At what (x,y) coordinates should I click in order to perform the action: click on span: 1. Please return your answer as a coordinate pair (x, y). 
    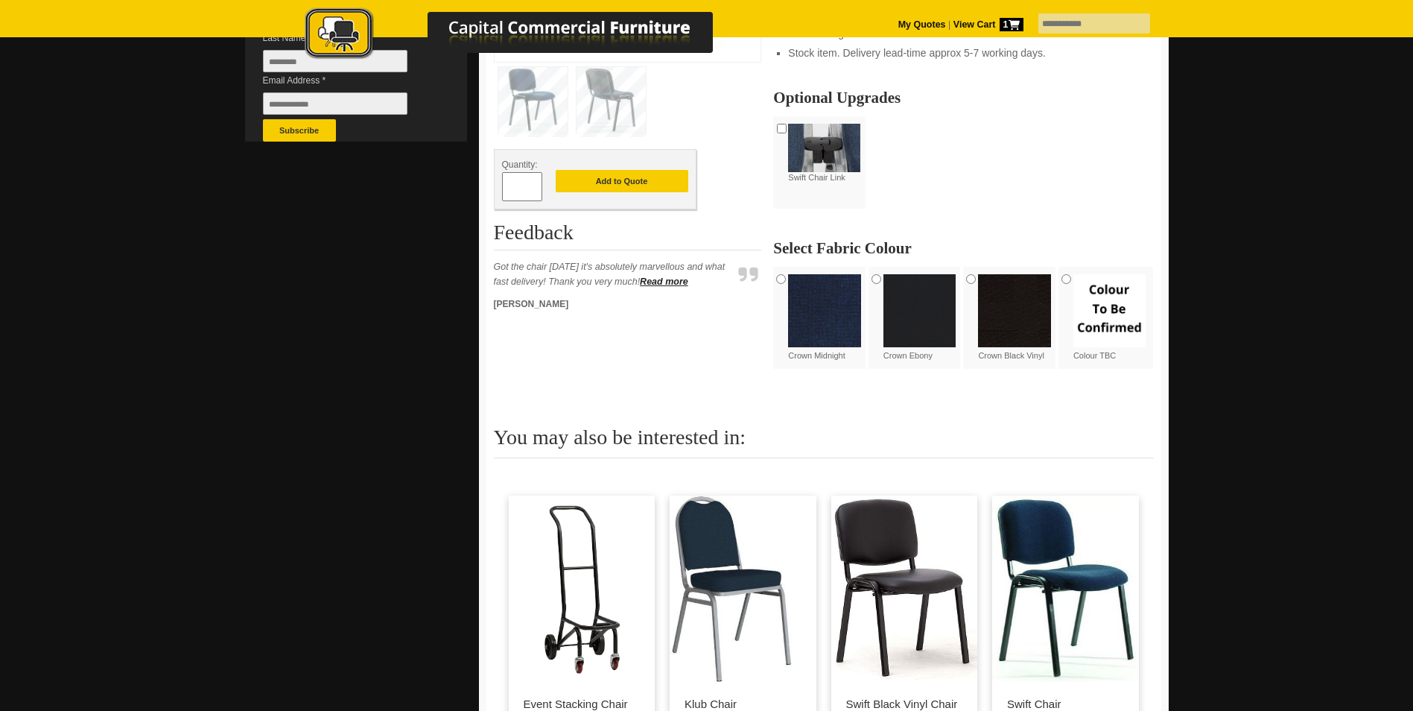
    Looking at the image, I should click on (1012, 25).